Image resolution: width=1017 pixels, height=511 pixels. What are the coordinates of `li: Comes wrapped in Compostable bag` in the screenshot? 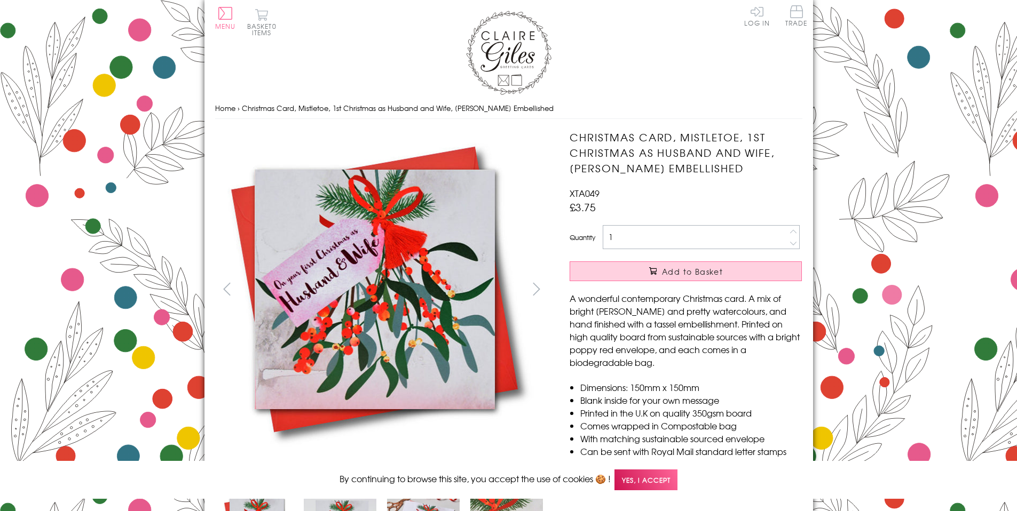 It's located at (691, 426).